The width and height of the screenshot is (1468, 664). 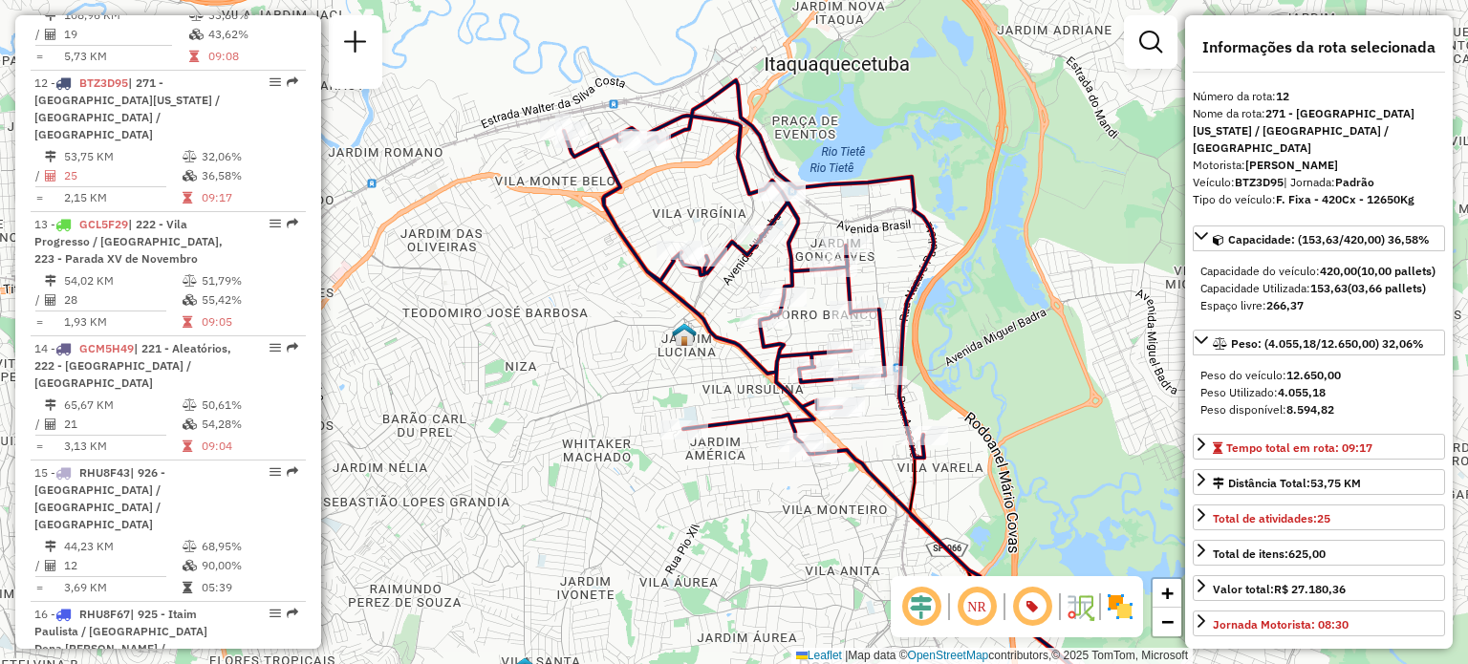 What do you see at coordinates (1319, 655) in the screenshot?
I see `div: Total hectolitro:` at bounding box center [1319, 655].